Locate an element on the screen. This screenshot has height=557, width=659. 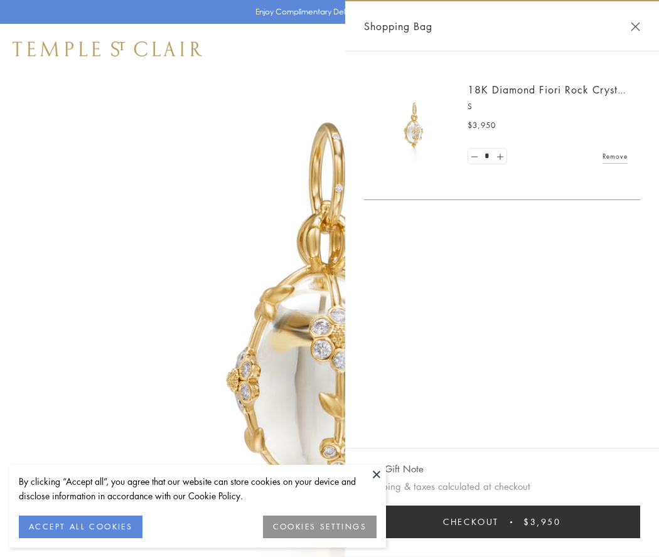
button: Close Shopping Bag is located at coordinates (635, 26).